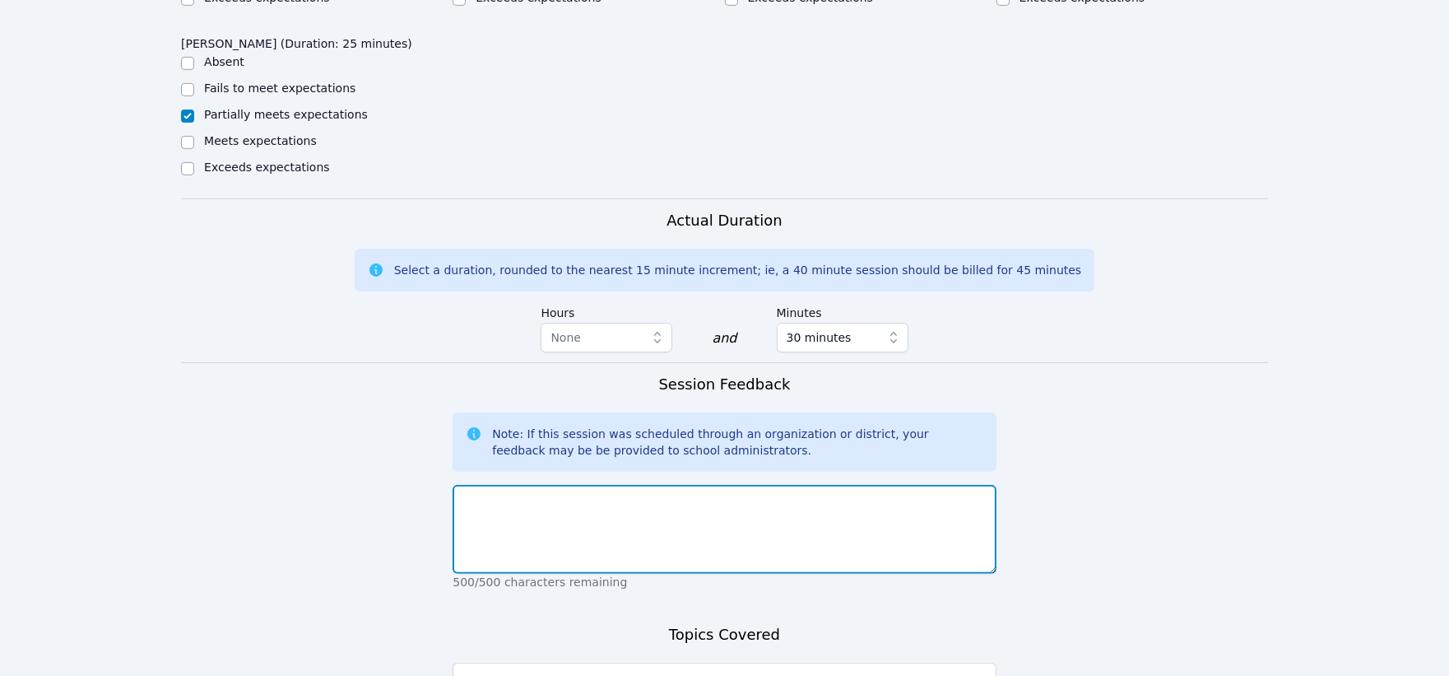 Image resolution: width=1449 pixels, height=676 pixels. What do you see at coordinates (738, 442) in the screenshot?
I see `div: Note: If this session was scheduled through an organization or district, your feedback may be be ...` at bounding box center [738, 442].